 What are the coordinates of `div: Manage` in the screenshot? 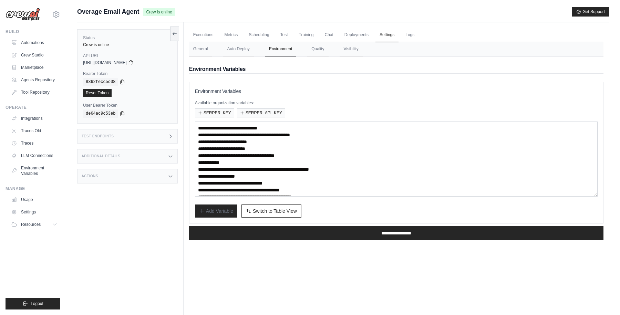 It's located at (33, 189).